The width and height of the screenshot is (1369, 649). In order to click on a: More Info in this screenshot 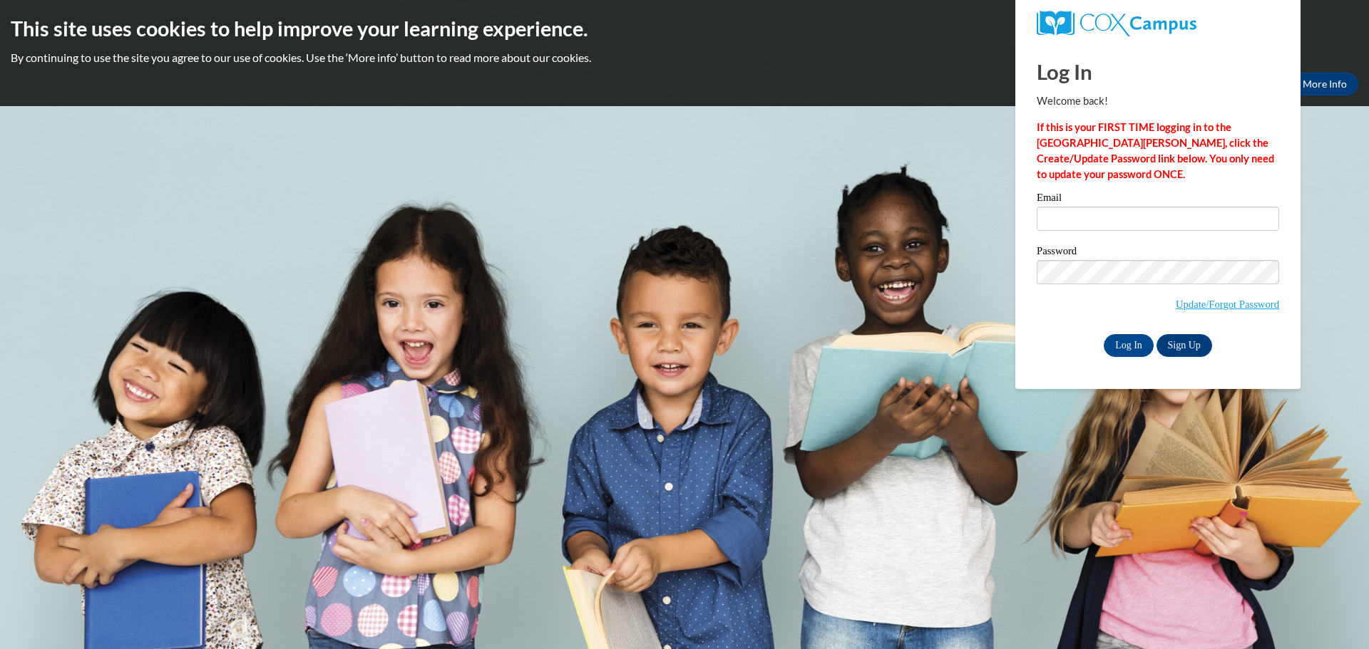, I will do `click(1324, 84)`.